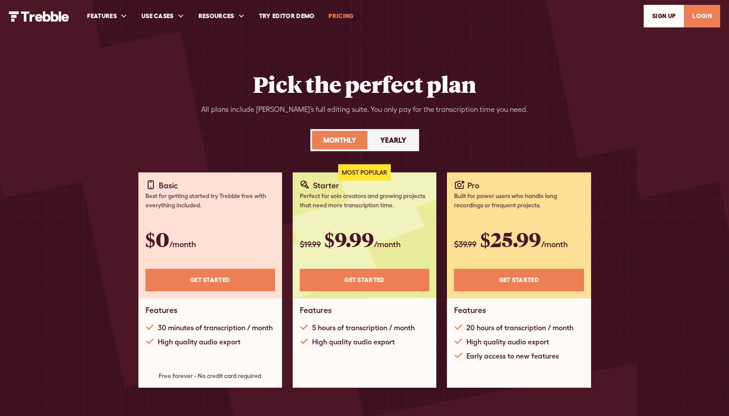  Describe the element at coordinates (520, 327) in the screenshot. I see `div: 20 hours of transcription / month` at that location.